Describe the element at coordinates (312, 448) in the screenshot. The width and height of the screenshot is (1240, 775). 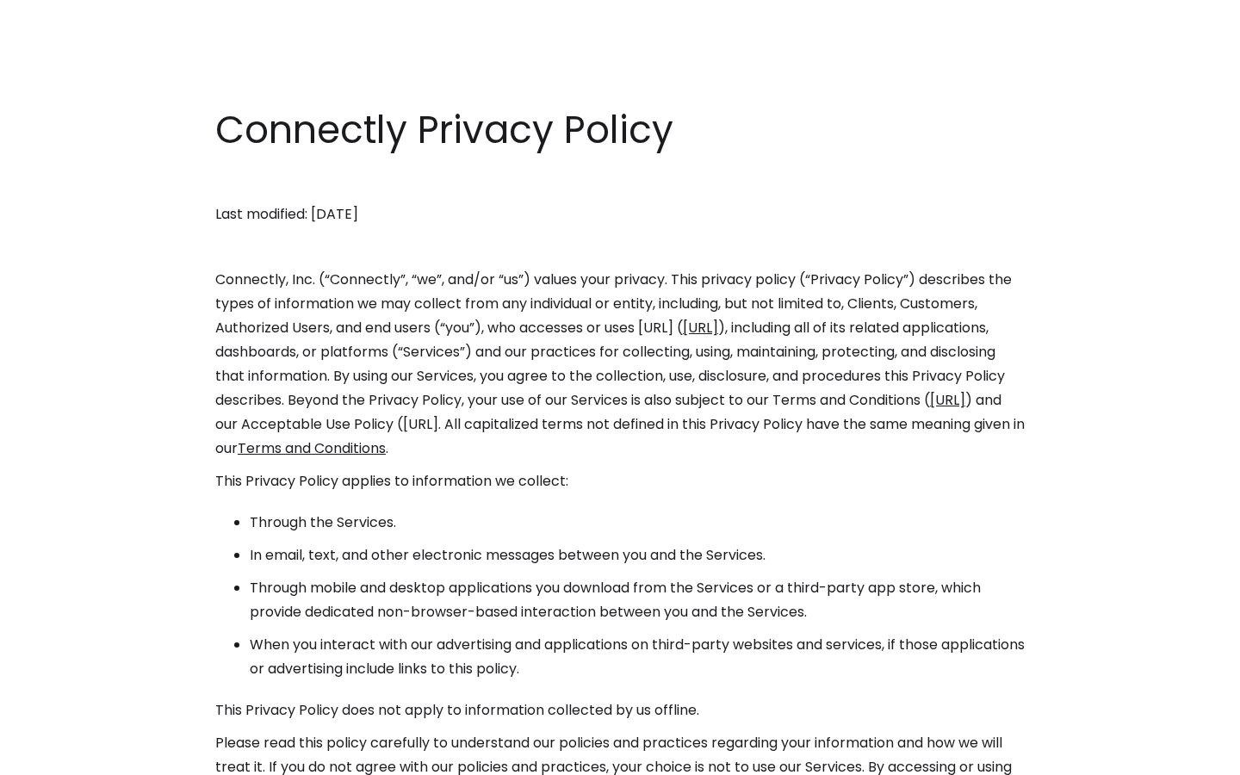
I see `a: Terms and Conditions` at that location.